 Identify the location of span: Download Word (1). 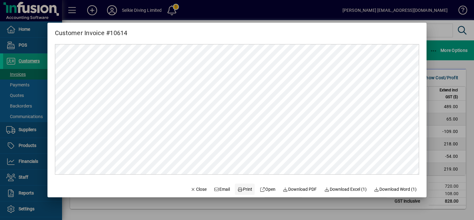
(396, 189).